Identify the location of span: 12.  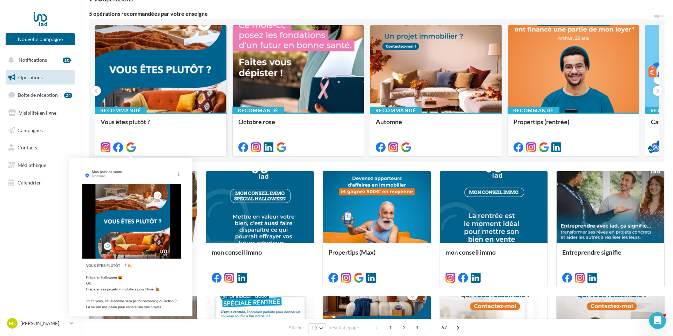
(314, 328).